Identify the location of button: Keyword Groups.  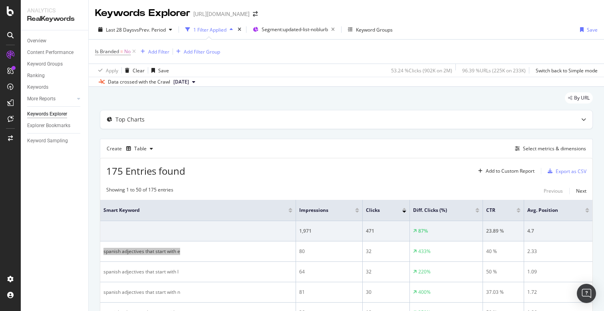
(371, 30).